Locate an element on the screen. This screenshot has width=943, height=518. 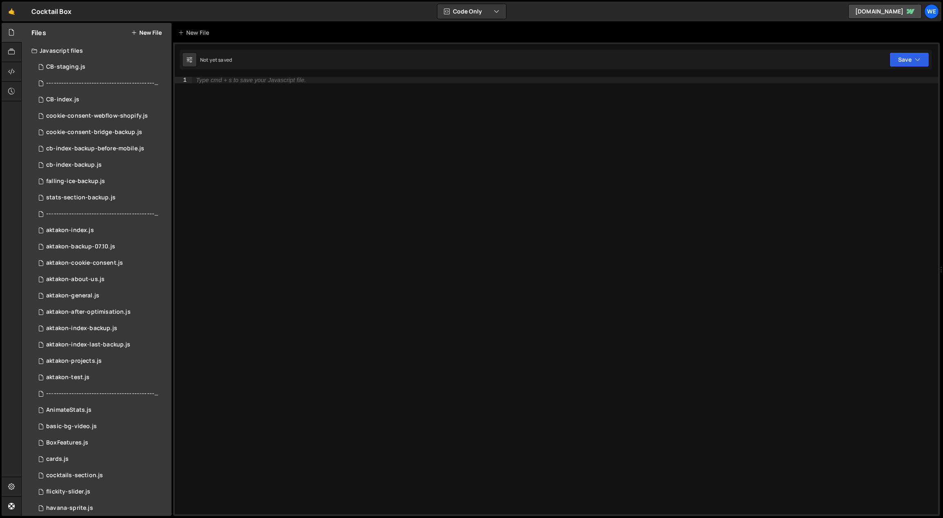
div: 12094/47944.js is located at coordinates (101, 116).